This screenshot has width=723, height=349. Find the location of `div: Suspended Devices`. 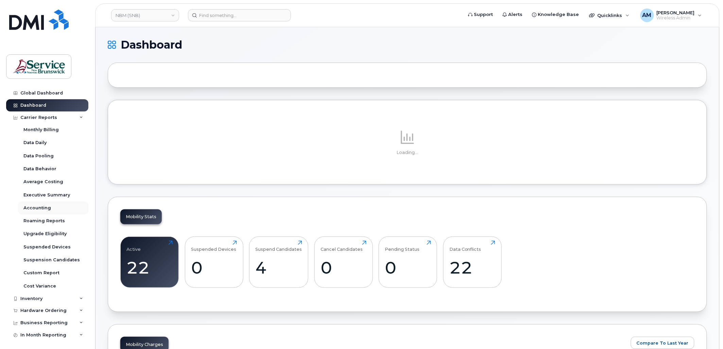

div: Suspended Devices is located at coordinates (213, 246).